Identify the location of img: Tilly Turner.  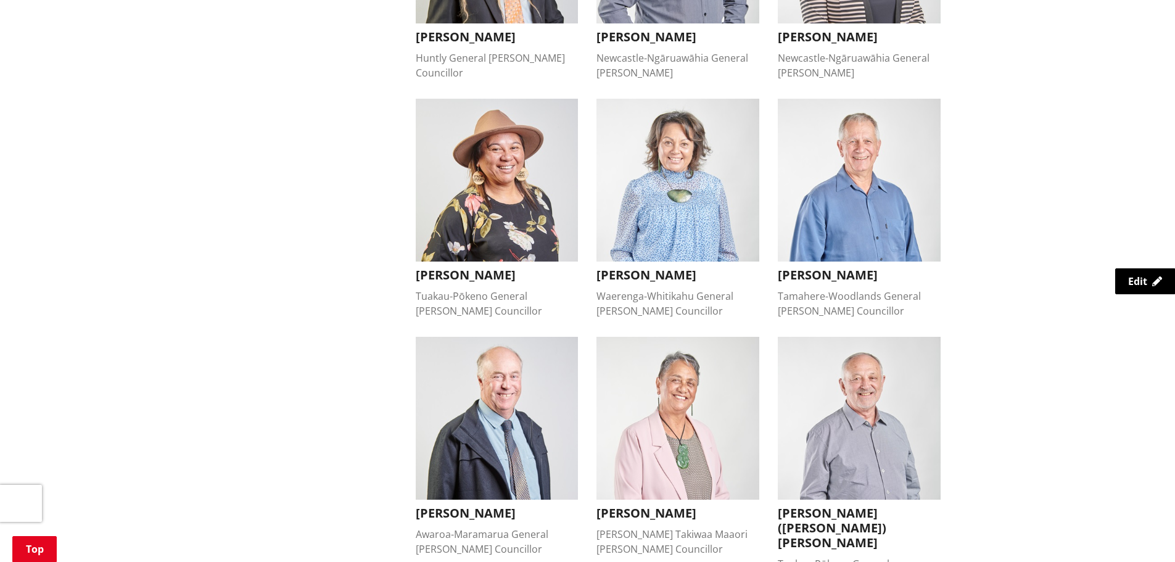
(678, 418).